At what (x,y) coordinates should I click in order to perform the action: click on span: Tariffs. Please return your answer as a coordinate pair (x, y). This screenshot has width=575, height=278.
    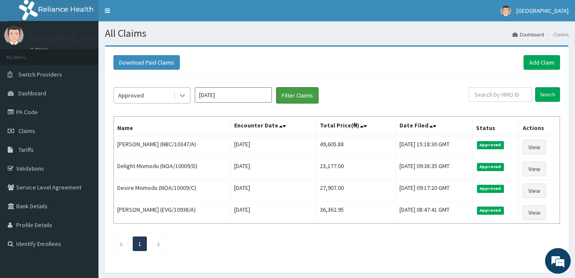
    Looking at the image, I should click on (26, 150).